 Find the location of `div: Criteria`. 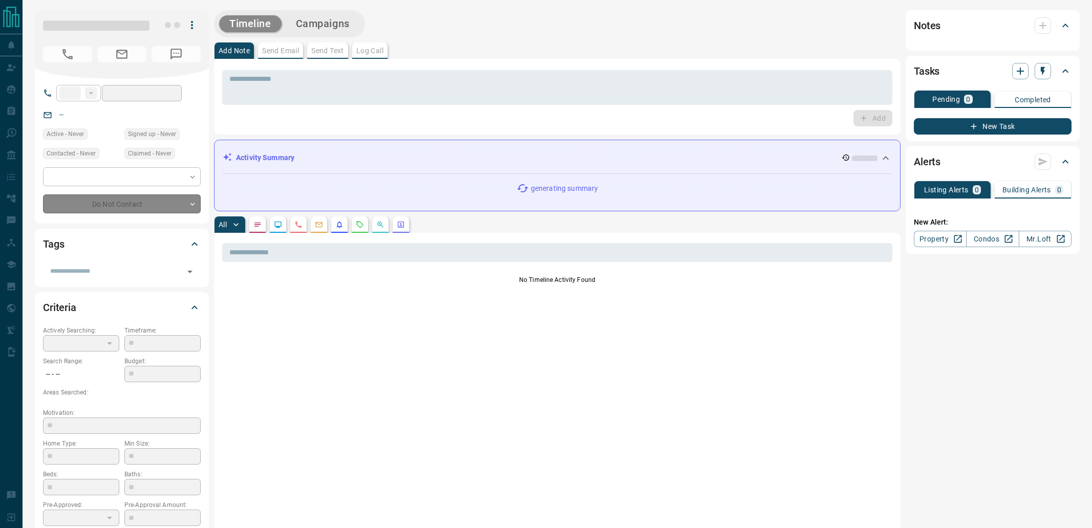

div: Criteria is located at coordinates (122, 308).